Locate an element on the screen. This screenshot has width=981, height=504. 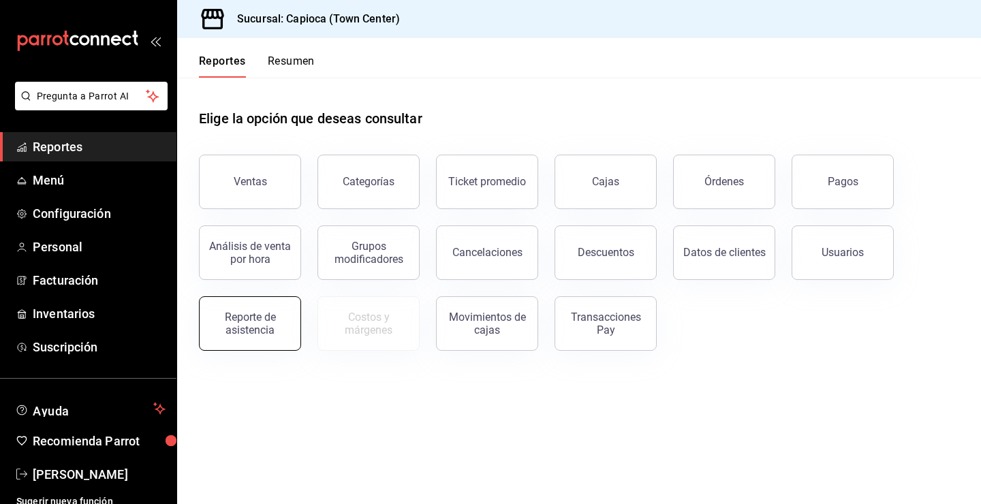
button: Reportes is located at coordinates (222, 66).